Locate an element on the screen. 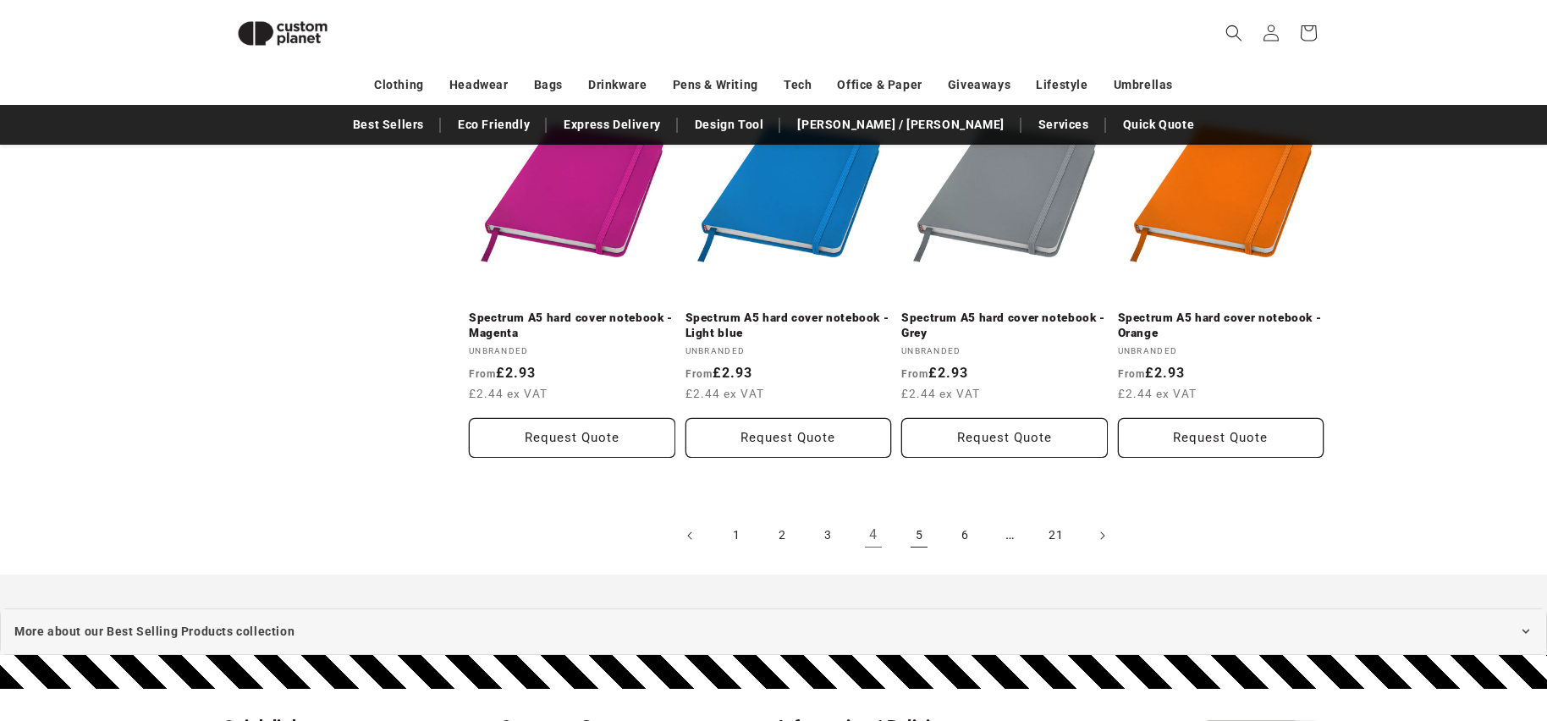 Image resolution: width=1547 pixels, height=721 pixels. a: Previous page is located at coordinates (691, 536).